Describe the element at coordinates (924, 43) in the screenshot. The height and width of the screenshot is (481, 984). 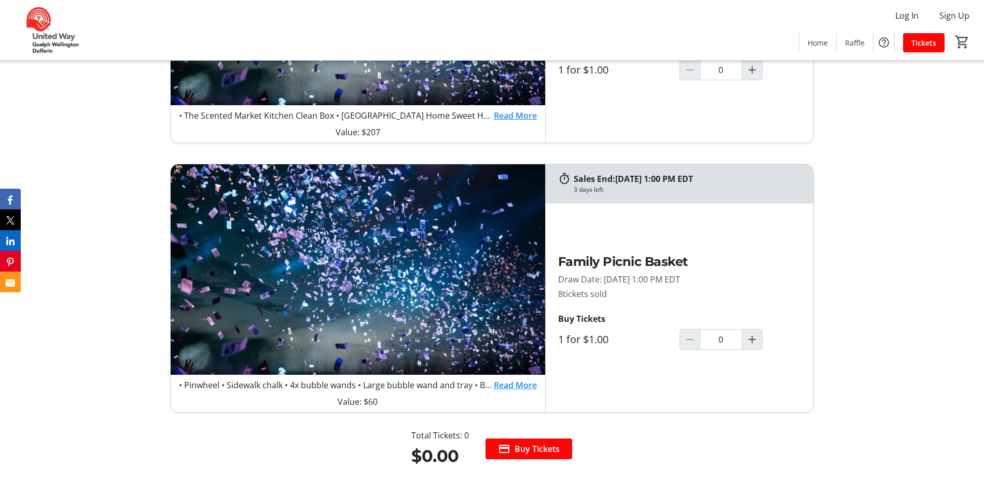
I see `span: Tickets` at that location.